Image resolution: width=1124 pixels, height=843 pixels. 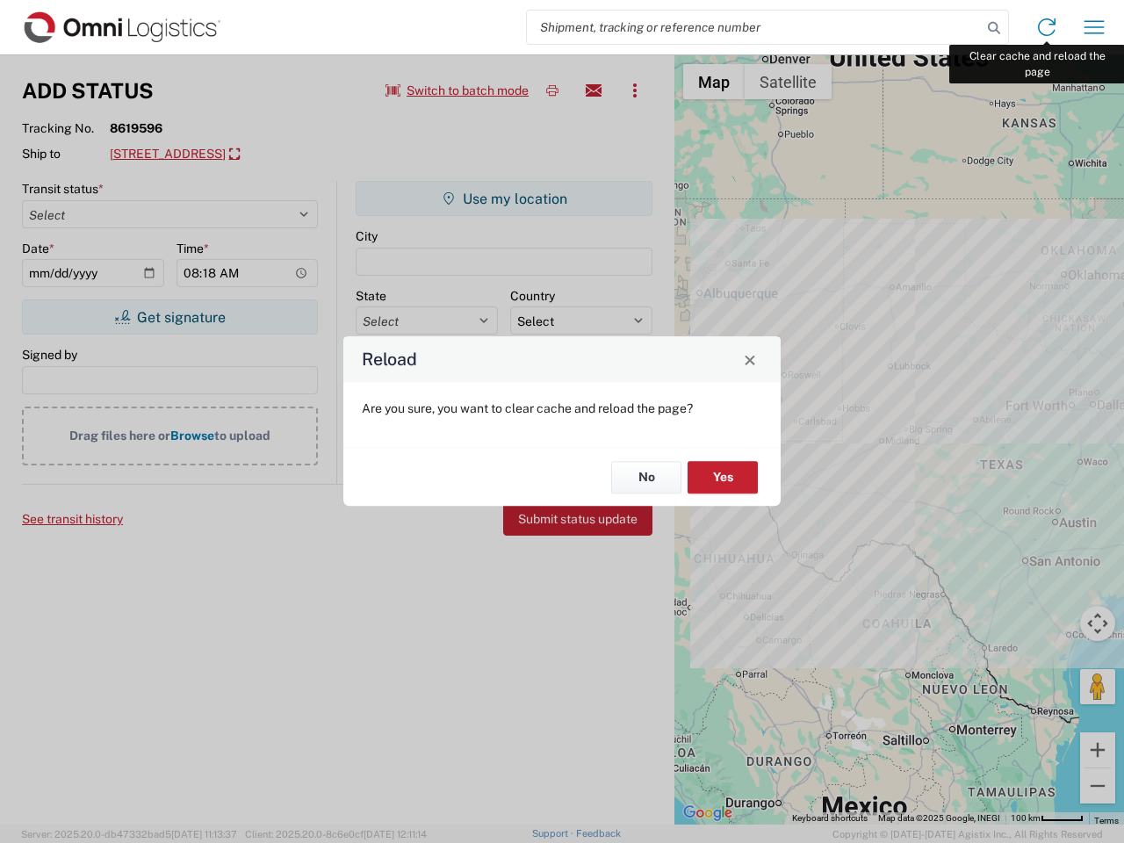 I want to click on h4: Reload, so click(x=389, y=359).